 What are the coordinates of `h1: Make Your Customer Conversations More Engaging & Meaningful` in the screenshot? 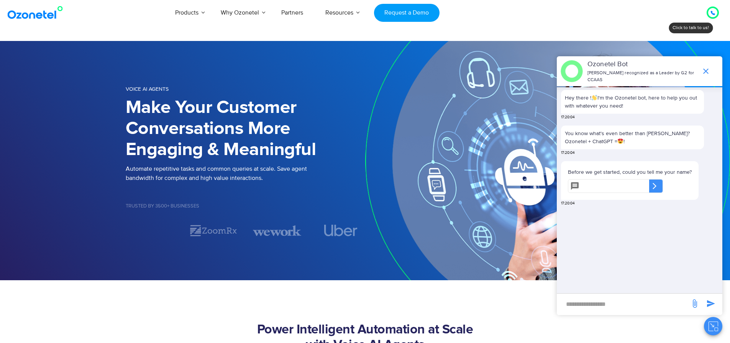 It's located at (245, 129).